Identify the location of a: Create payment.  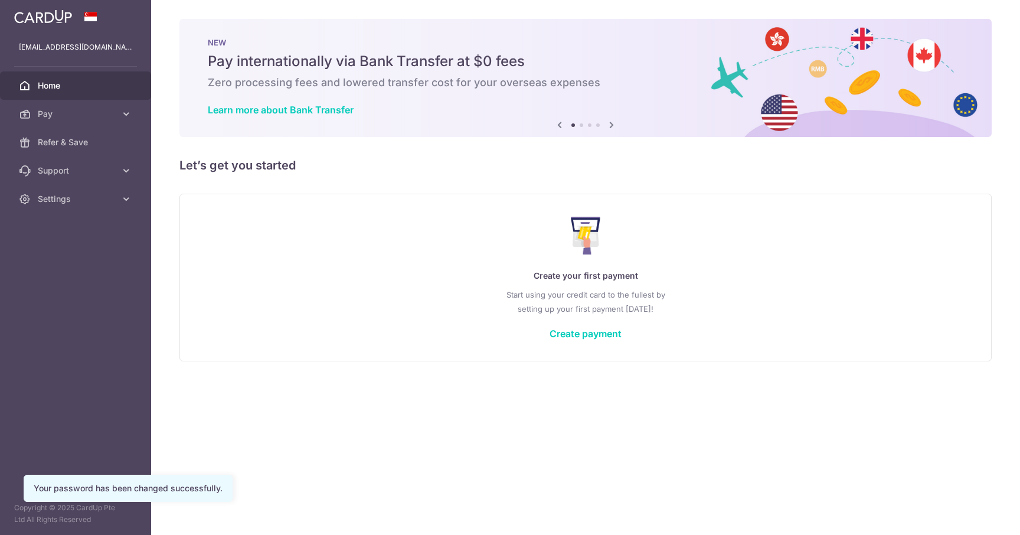
(585, 333).